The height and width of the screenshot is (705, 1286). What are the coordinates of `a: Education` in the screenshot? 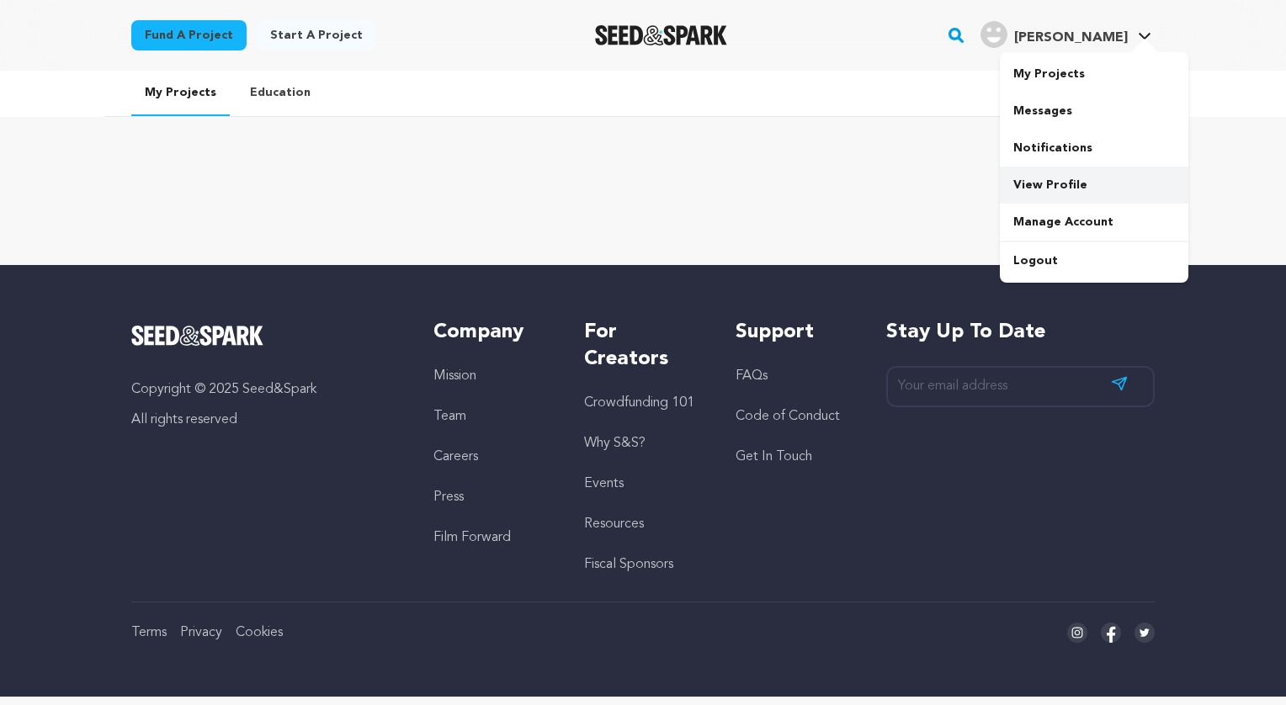 It's located at (280, 93).